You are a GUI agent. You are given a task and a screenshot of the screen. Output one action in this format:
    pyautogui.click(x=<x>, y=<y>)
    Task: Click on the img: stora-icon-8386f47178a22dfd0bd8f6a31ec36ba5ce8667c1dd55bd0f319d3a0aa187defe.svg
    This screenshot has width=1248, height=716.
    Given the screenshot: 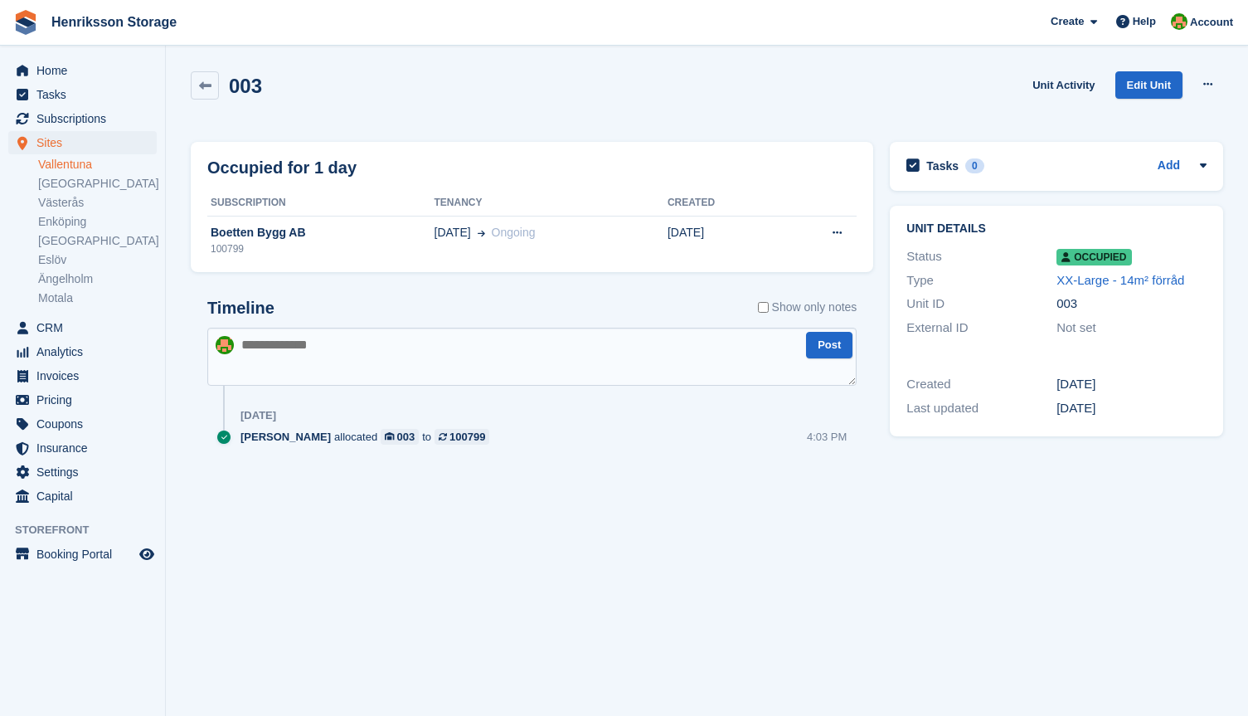 What is the action you would take?
    pyautogui.click(x=26, y=22)
    